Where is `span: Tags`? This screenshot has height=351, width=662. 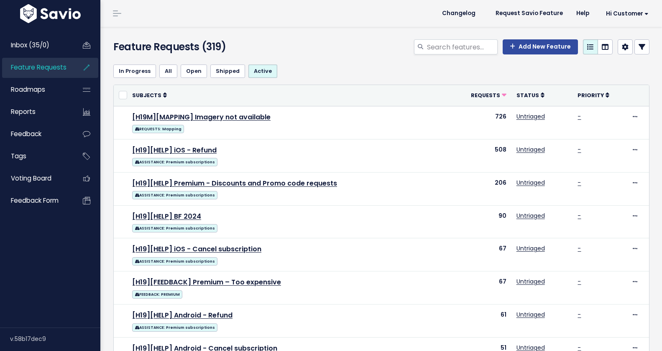
span: Tags is located at coordinates (18, 156).